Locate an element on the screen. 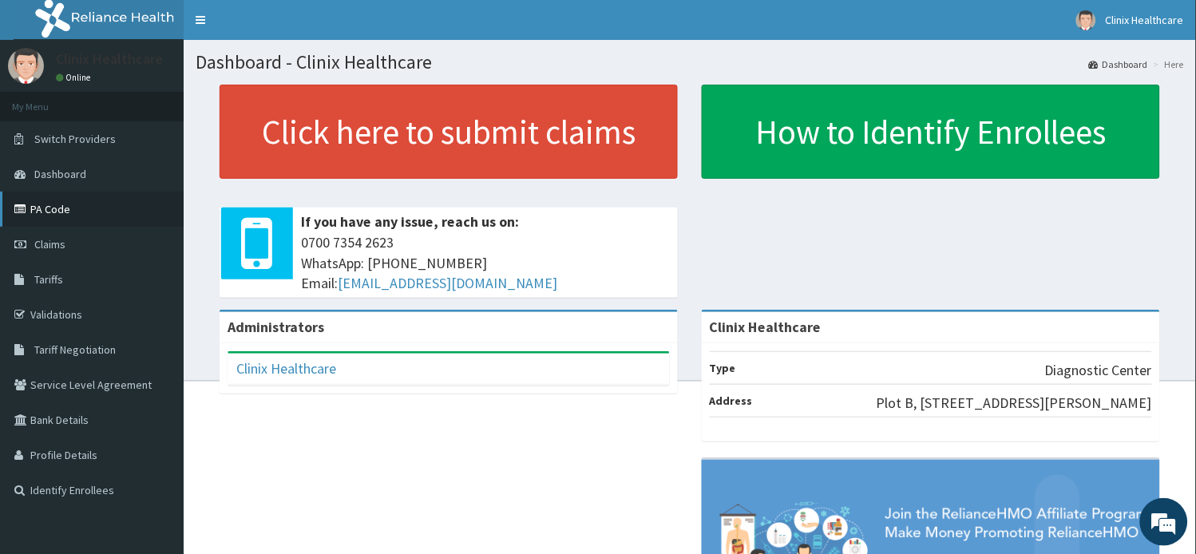 This screenshot has height=554, width=1196. a: Clinix Healthcare is located at coordinates (286, 368).